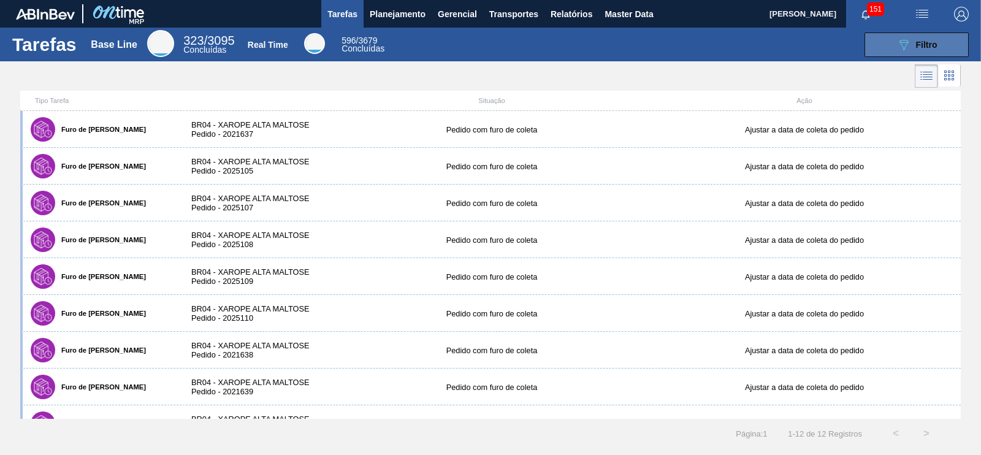 The height and width of the screenshot is (455, 981). Describe the element at coordinates (257, 424) in the screenshot. I see `div: BR04 - XAROPE ALTA MALTOSE Pedido - 2021605` at that location.